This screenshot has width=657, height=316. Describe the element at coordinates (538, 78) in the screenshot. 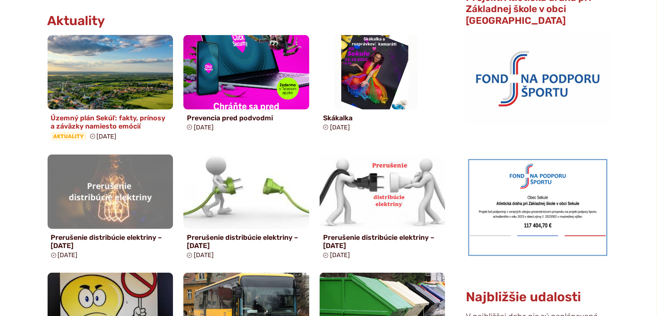

I see `img: logo_fnps.png` at that location.